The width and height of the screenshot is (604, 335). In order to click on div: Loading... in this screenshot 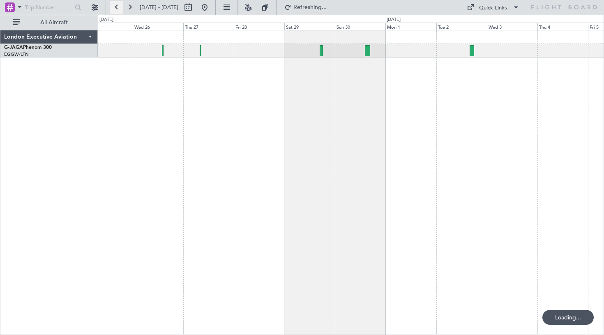, I will do `click(568, 318)`.